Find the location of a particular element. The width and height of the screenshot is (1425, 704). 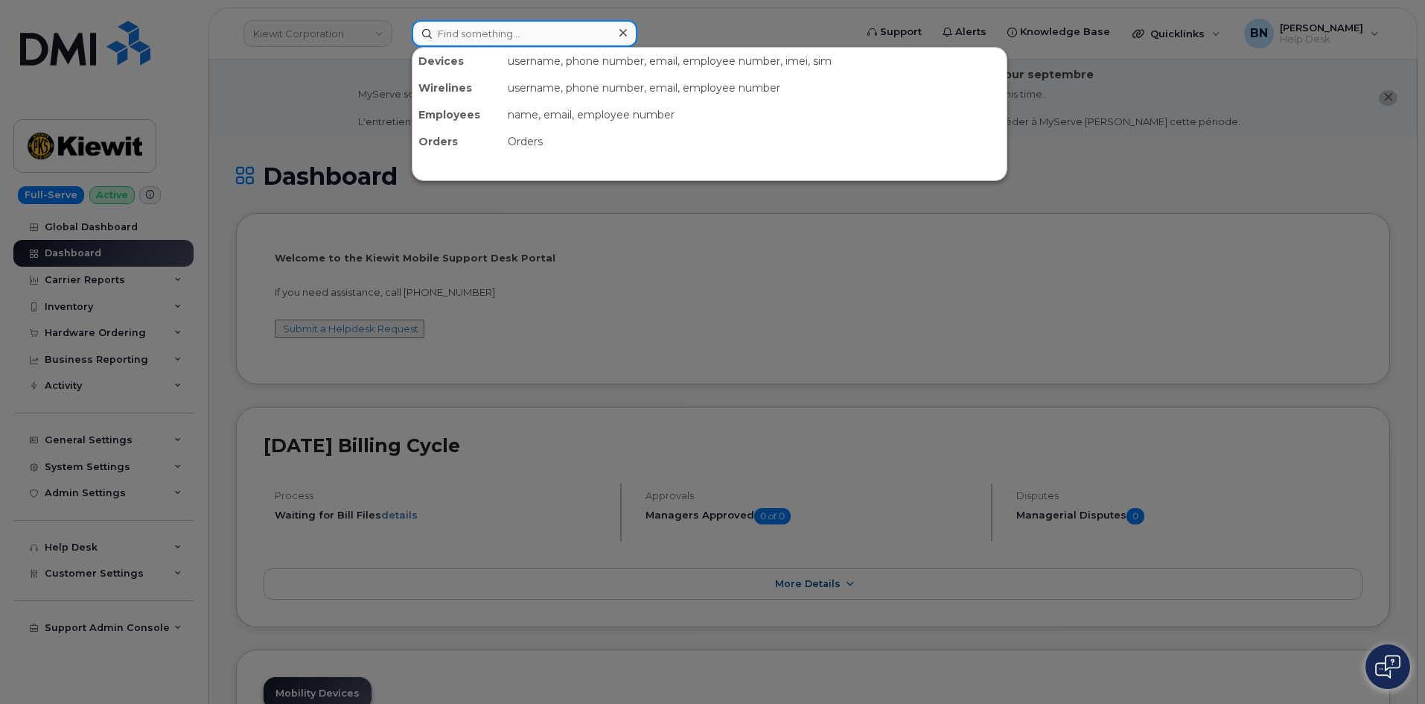

div: name, email, employee number is located at coordinates (754, 115).